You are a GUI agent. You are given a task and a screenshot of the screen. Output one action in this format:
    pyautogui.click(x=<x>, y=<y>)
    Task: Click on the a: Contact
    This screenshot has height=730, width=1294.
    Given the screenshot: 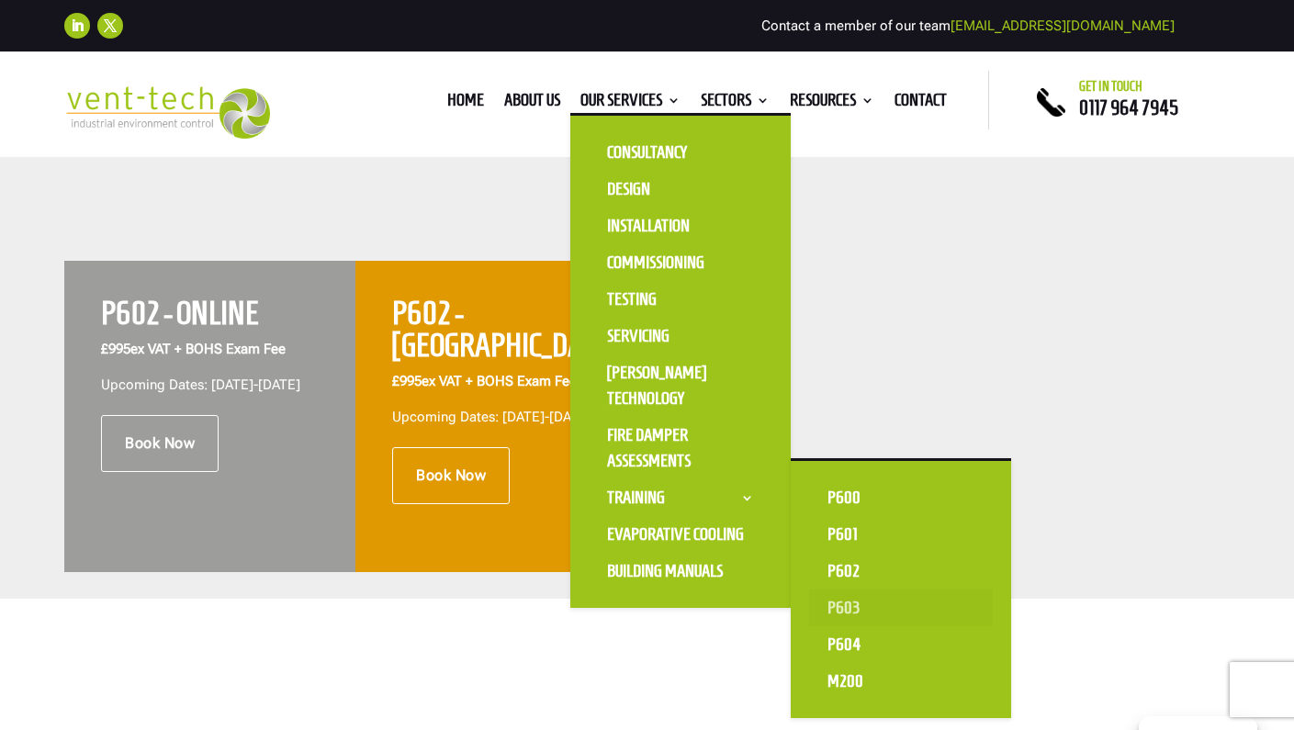 What is the action you would take?
    pyautogui.click(x=920, y=104)
    